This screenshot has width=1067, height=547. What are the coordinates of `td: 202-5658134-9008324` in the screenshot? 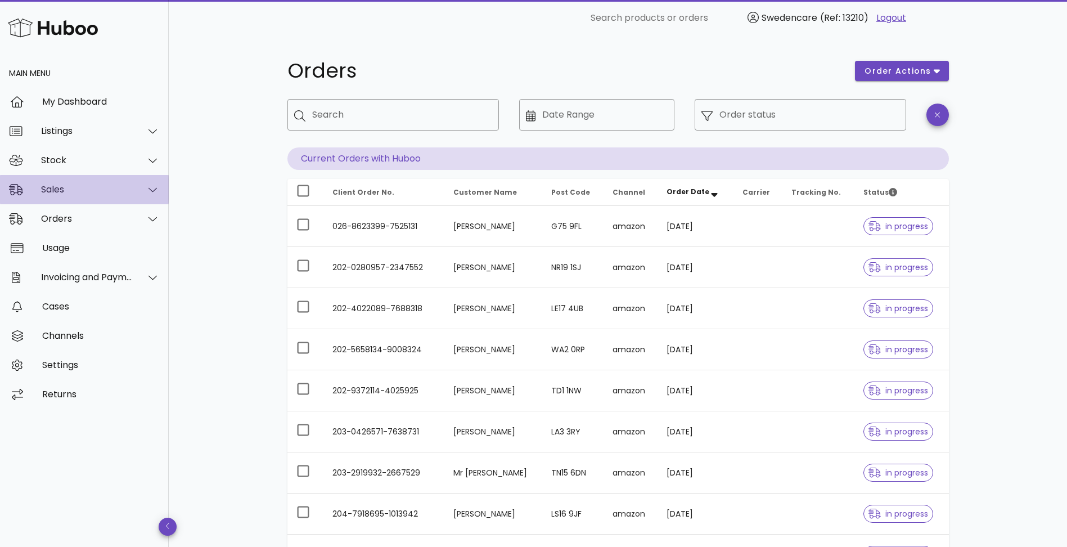 It's located at (384, 349).